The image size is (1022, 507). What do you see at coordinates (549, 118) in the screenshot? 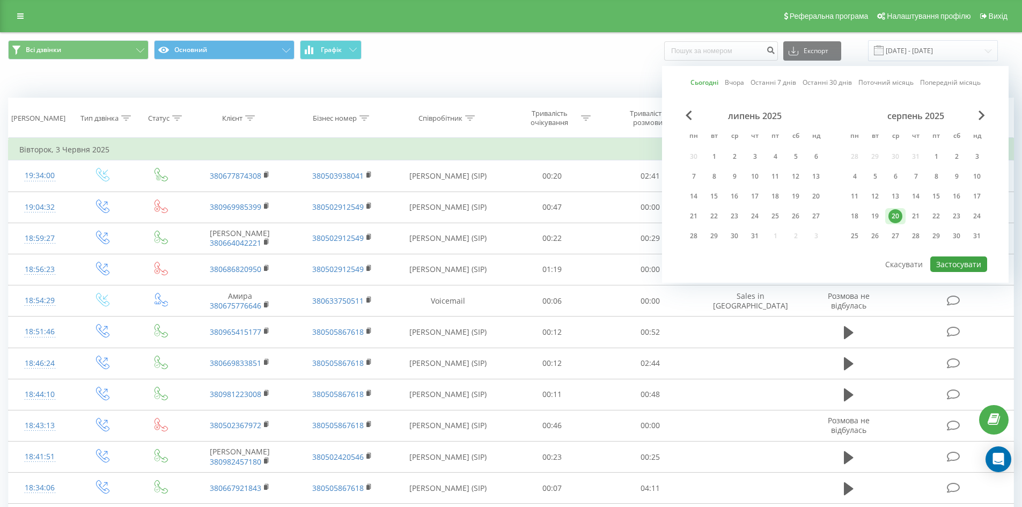
I see `div: Тривалість очікування` at bounding box center [549, 118].